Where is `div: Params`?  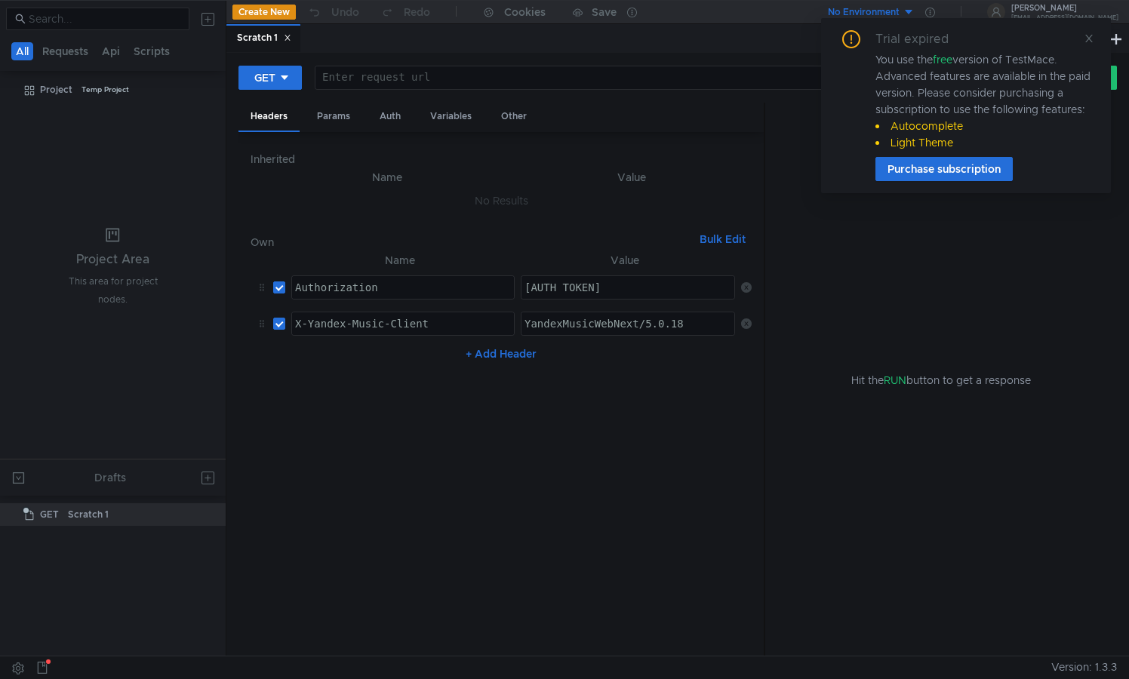
div: Params is located at coordinates (334, 116).